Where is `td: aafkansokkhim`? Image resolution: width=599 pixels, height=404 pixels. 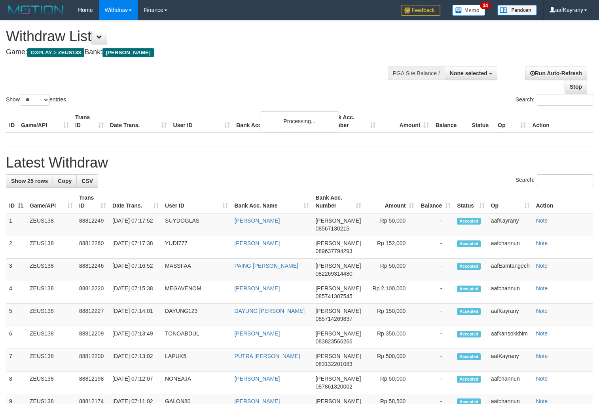
td: aafkansokkhim is located at coordinates (511, 337).